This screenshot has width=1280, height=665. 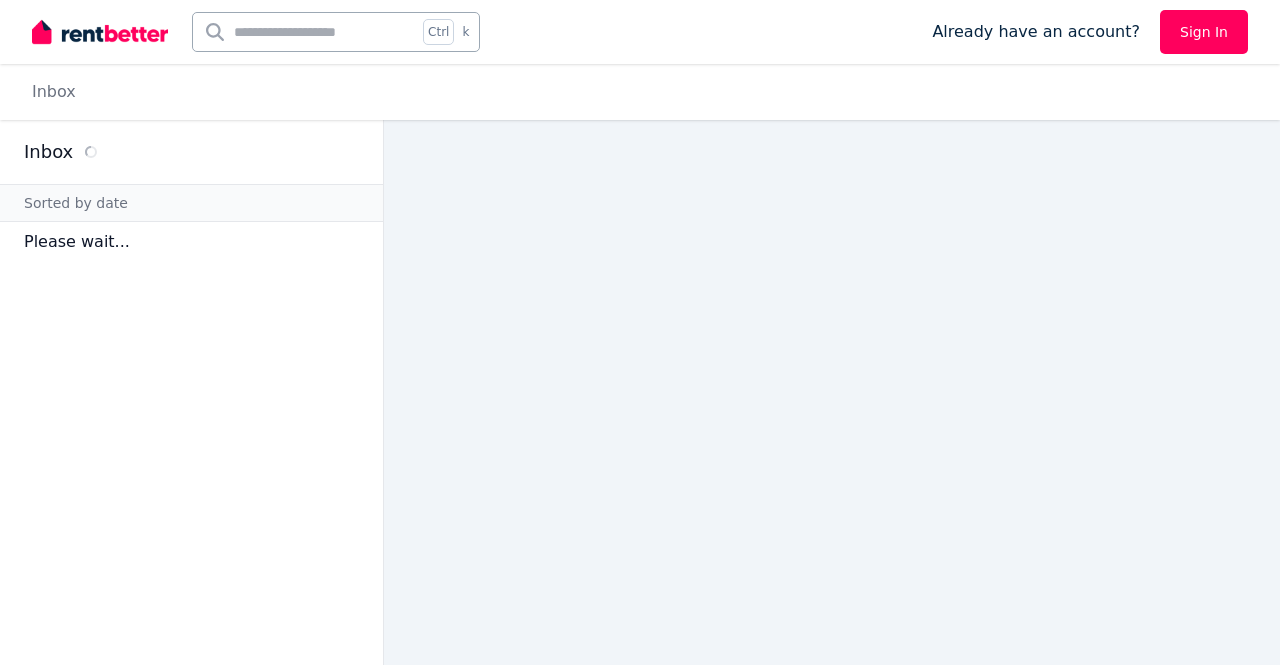 I want to click on h2: Inbox, so click(x=48, y=152).